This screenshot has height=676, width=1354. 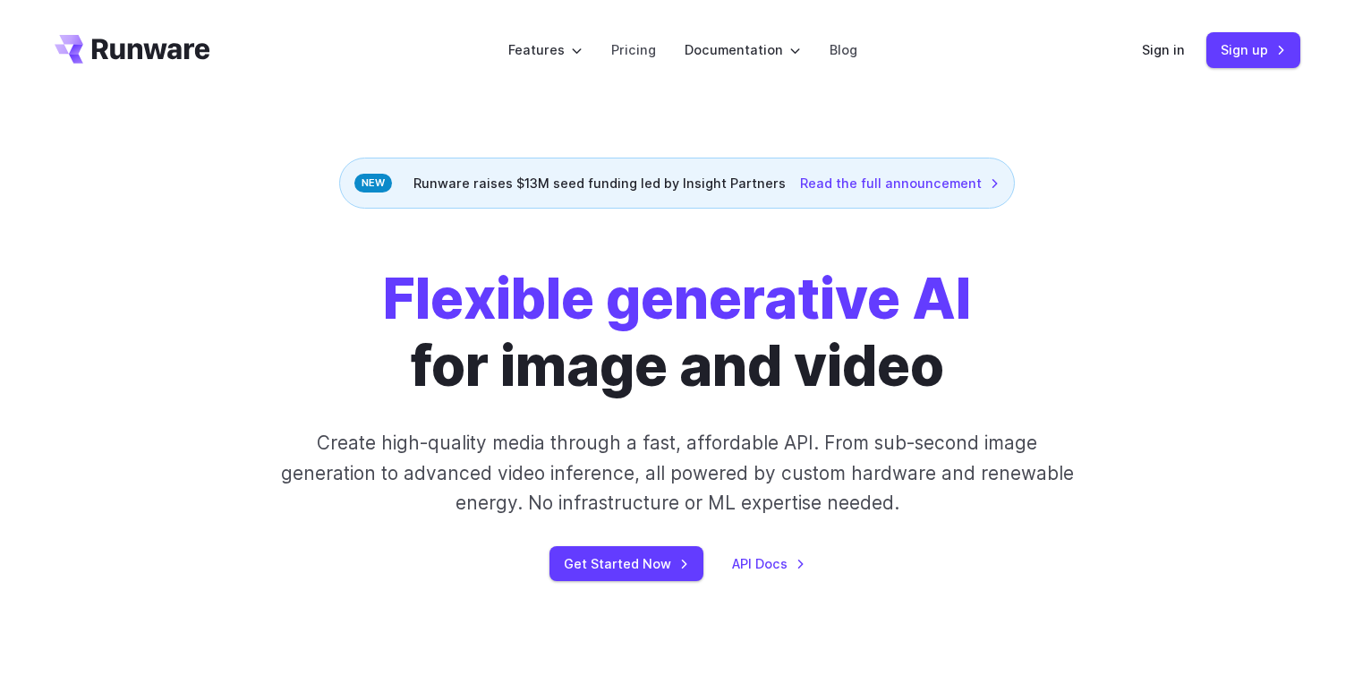 I want to click on a: Blog, so click(x=843, y=49).